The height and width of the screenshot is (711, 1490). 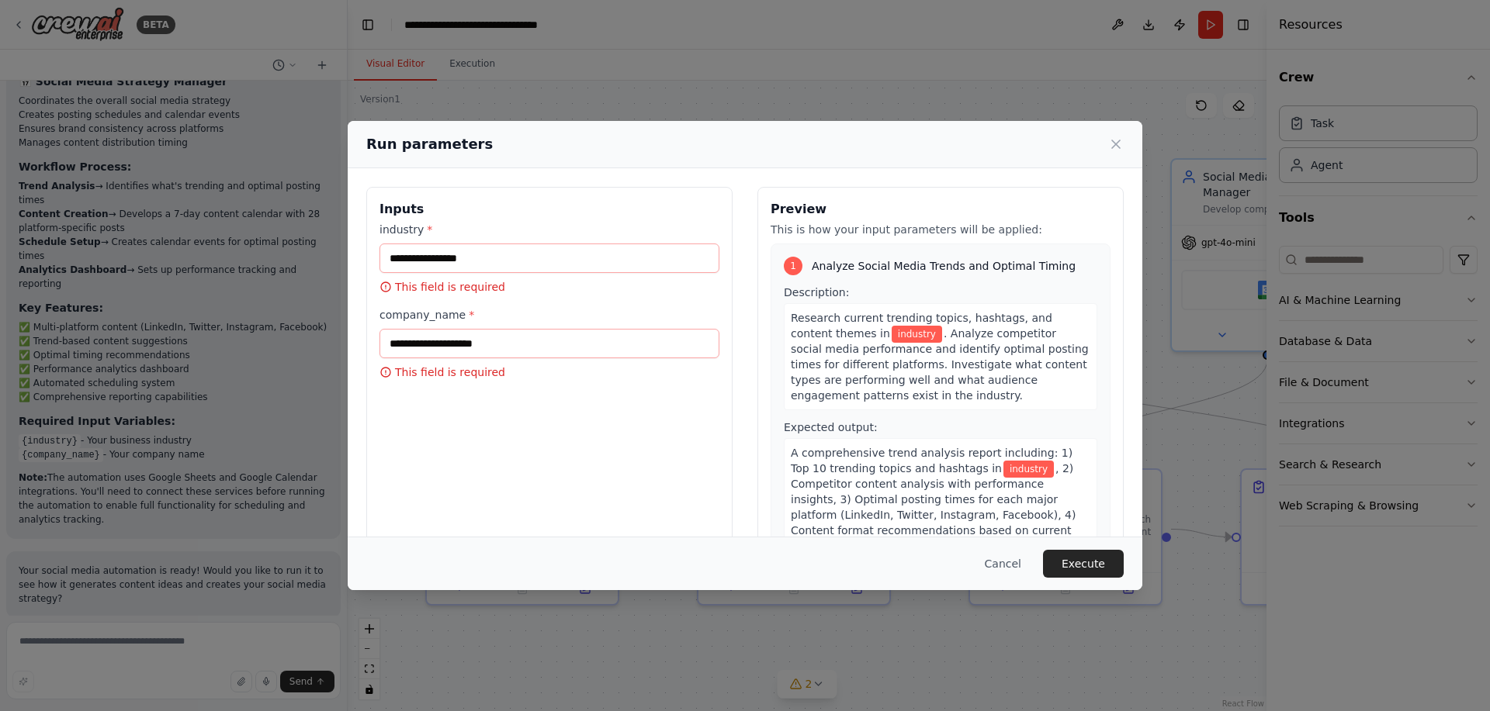 I want to click on span: Description:, so click(x=816, y=292).